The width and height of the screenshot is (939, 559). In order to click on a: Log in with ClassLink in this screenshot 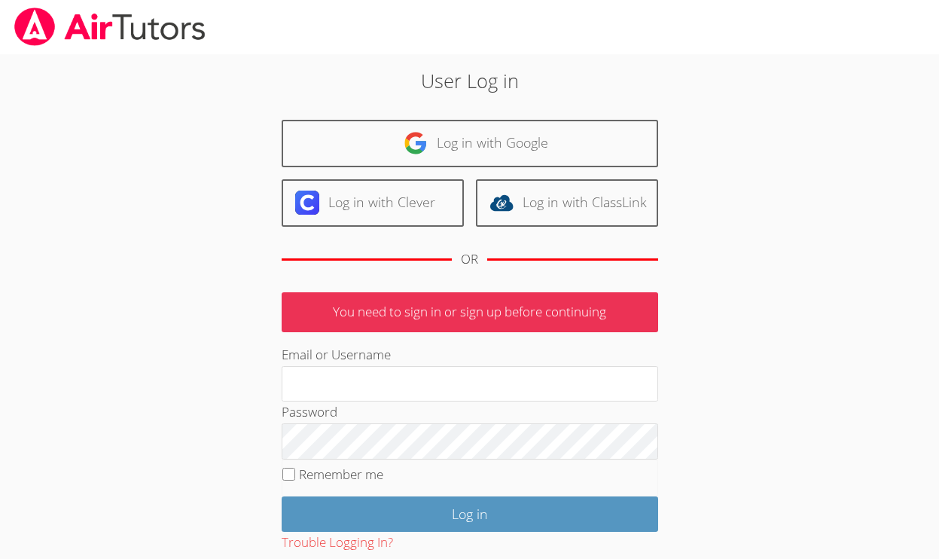, I will do `click(567, 203)`.